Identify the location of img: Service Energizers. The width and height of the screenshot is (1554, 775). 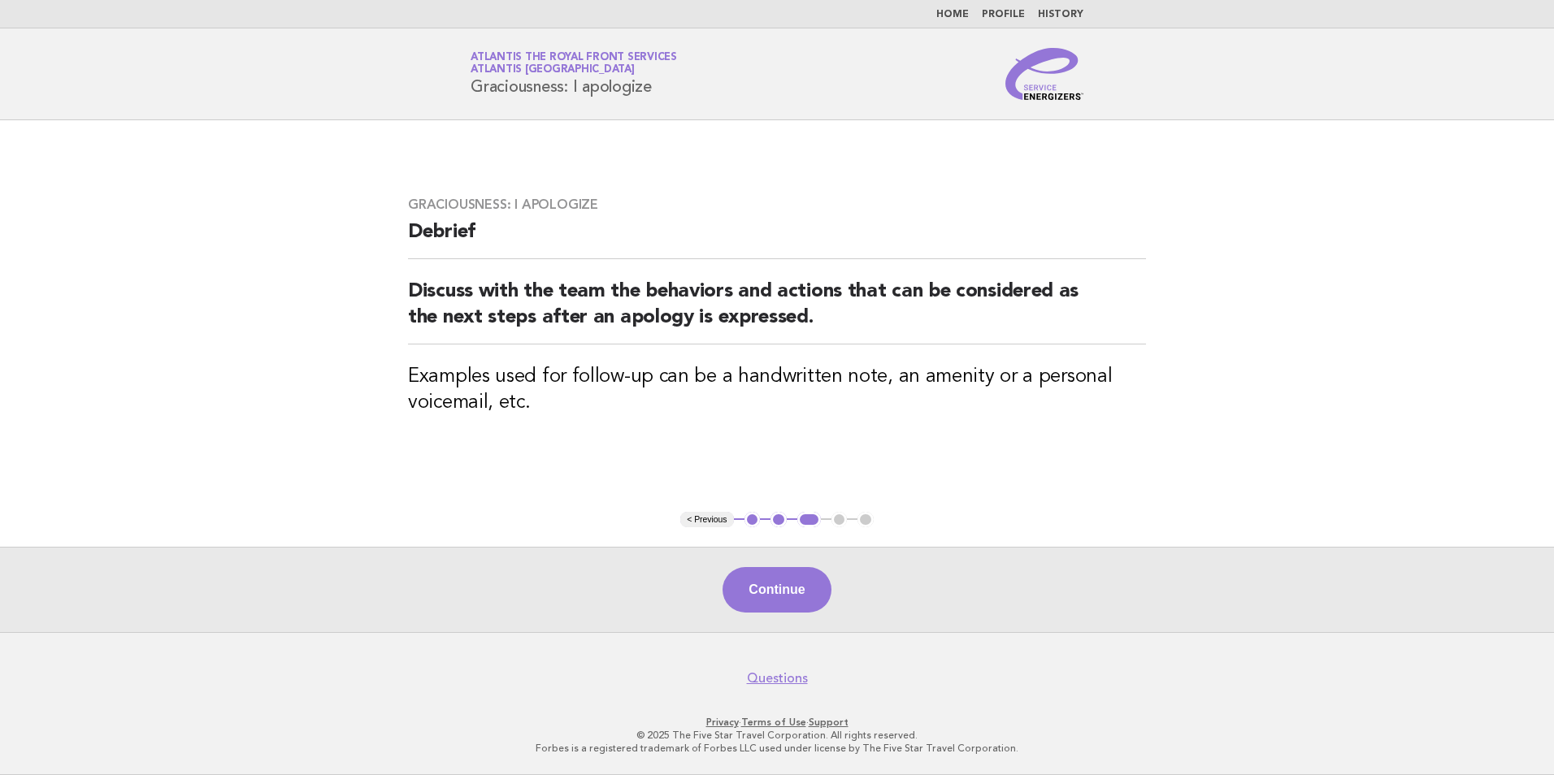
(1044, 74).